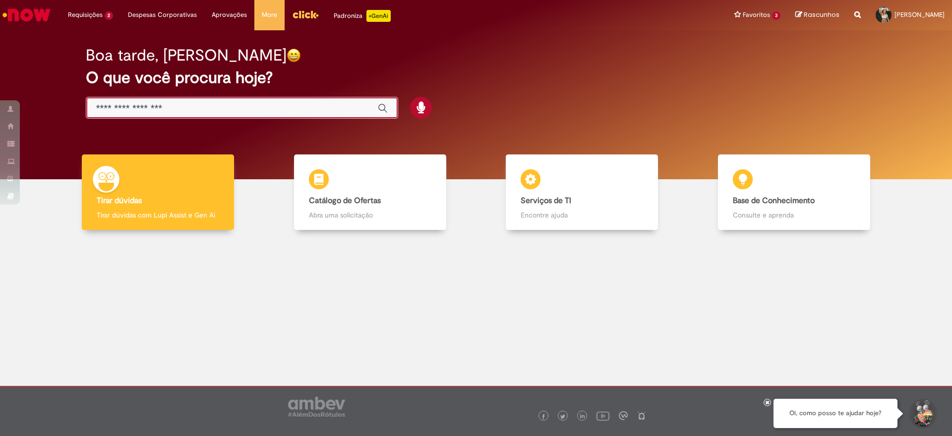  I want to click on img: logo_footer_youtube.png, so click(603, 415).